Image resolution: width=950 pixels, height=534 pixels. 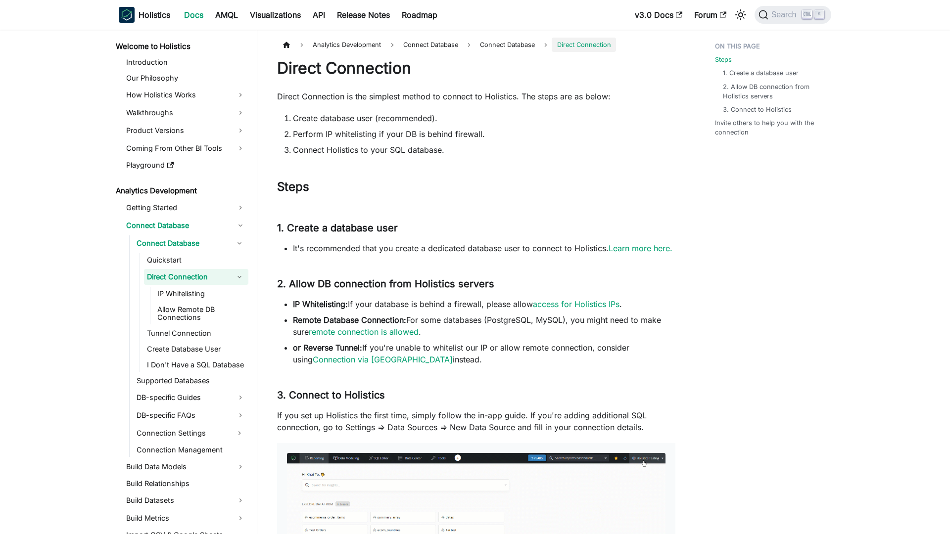 I want to click on a: Create Database User, so click(x=196, y=349).